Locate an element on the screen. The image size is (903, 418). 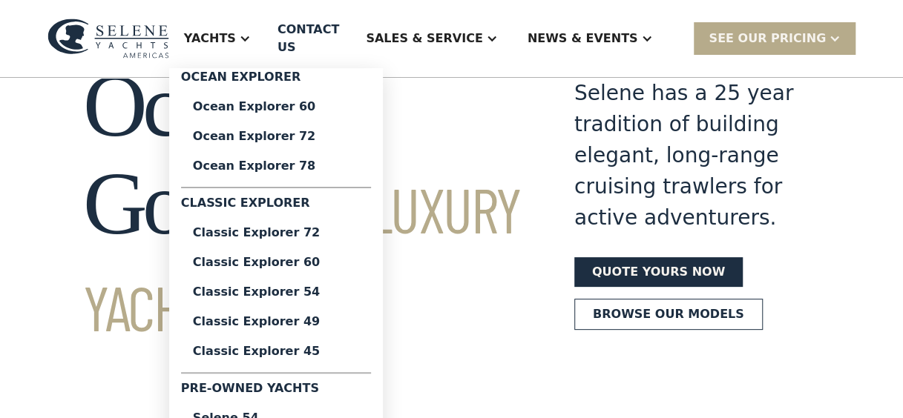
div: Classic Explorer 60 is located at coordinates (276, 263).